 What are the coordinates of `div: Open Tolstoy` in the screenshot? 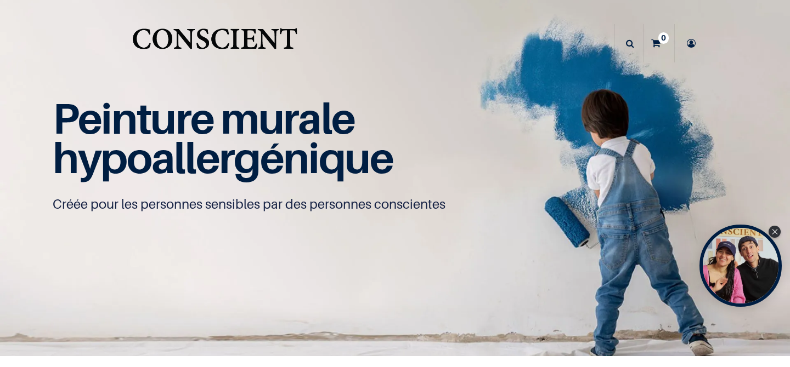 It's located at (740, 266).